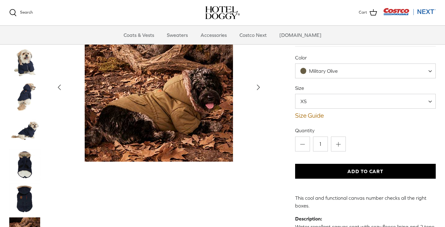 The width and height of the screenshot is (445, 227). I want to click on a: Search, so click(21, 13).